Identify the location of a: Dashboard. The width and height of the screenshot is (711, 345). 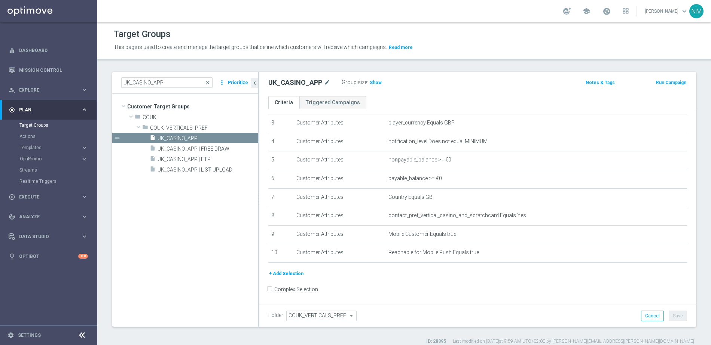
(53, 50).